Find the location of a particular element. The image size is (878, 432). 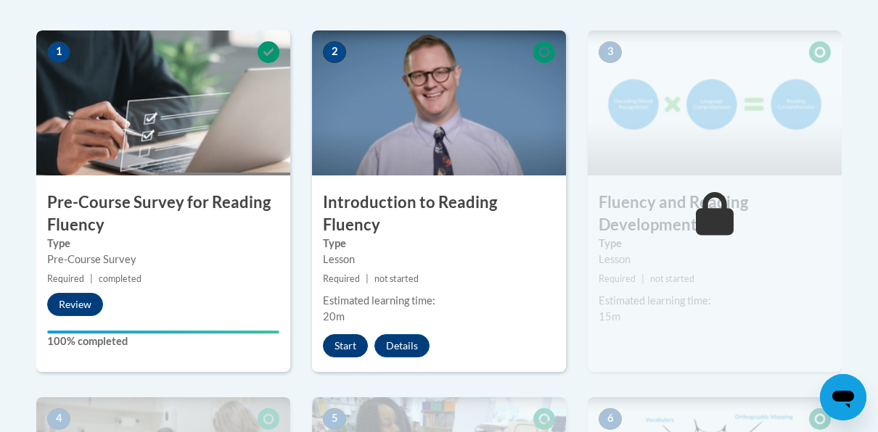

span: 3 is located at coordinates (610, 52).